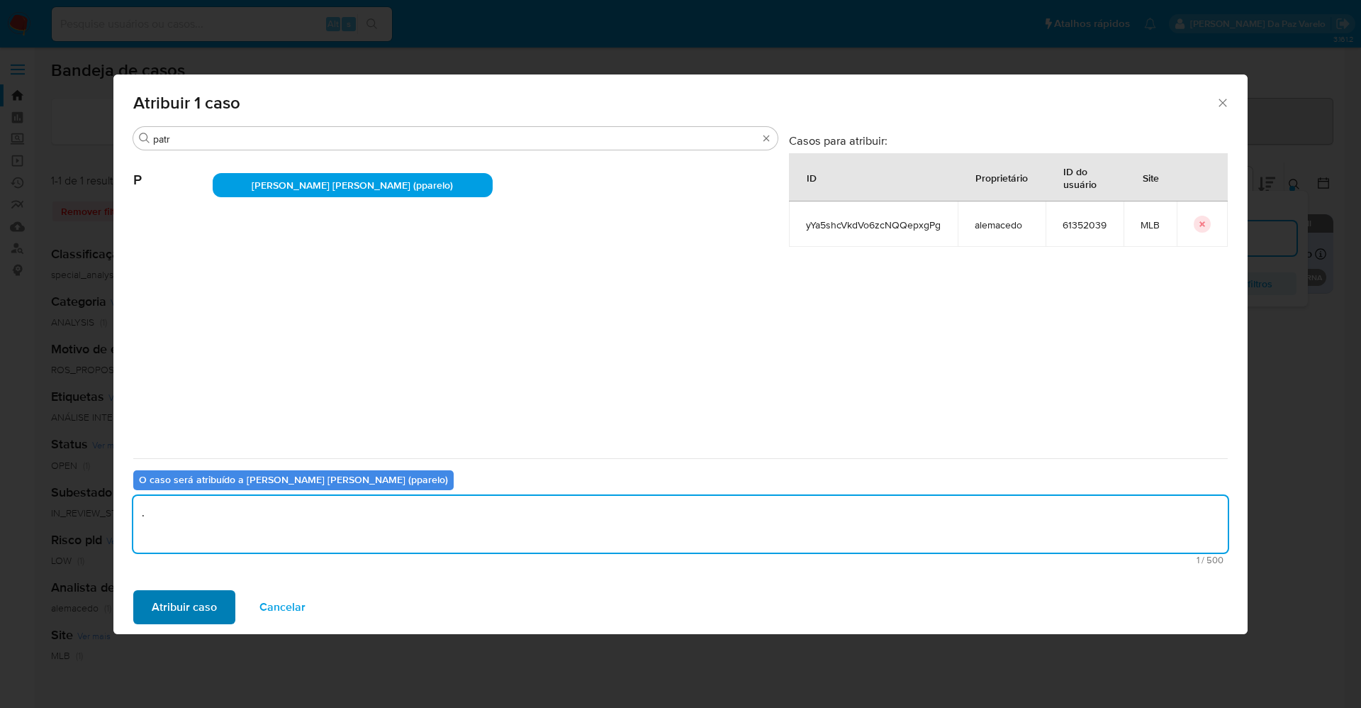  I want to click on span: alemacedo, so click(1002, 225).